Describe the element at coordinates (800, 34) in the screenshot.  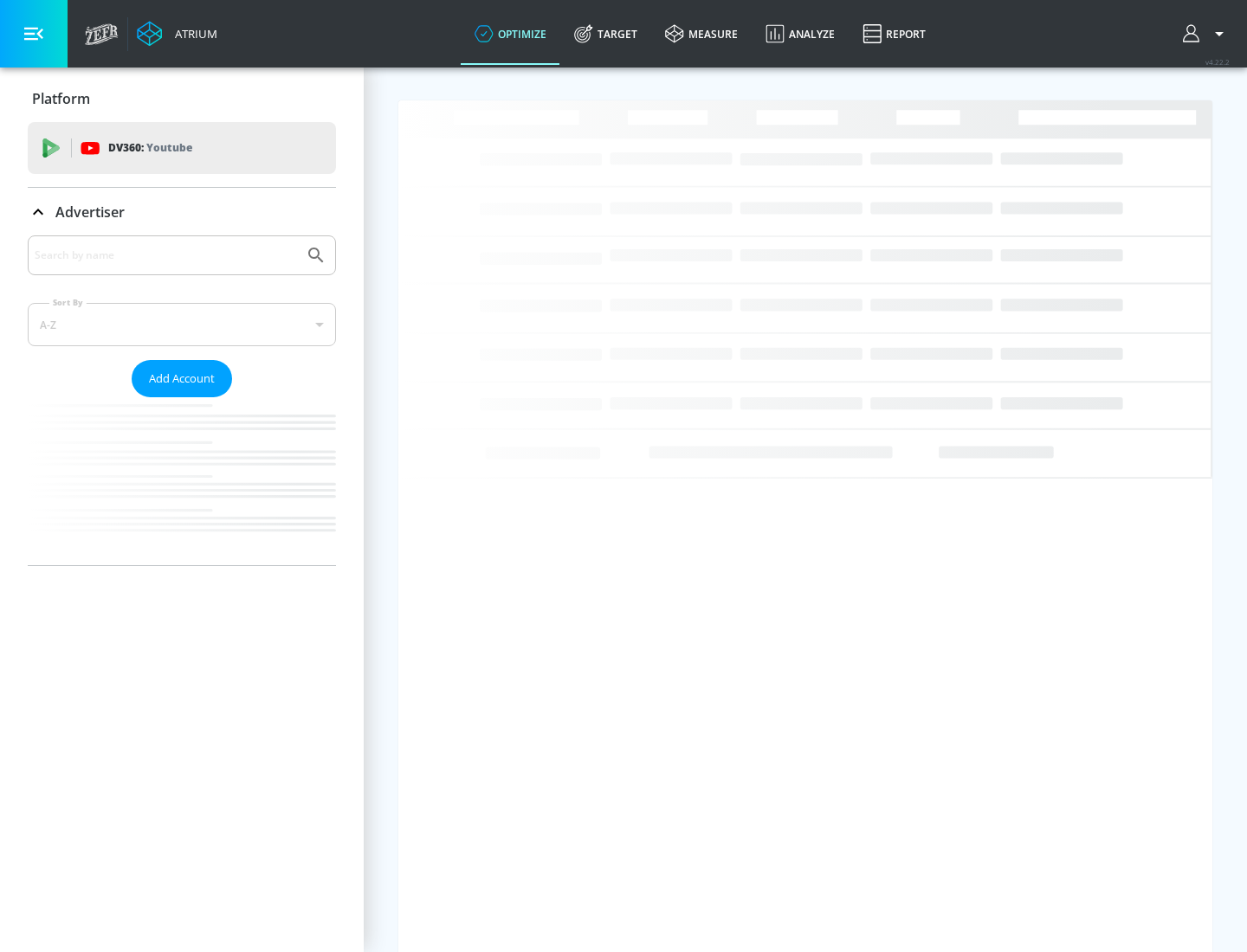
I see `a: Analyze` at that location.